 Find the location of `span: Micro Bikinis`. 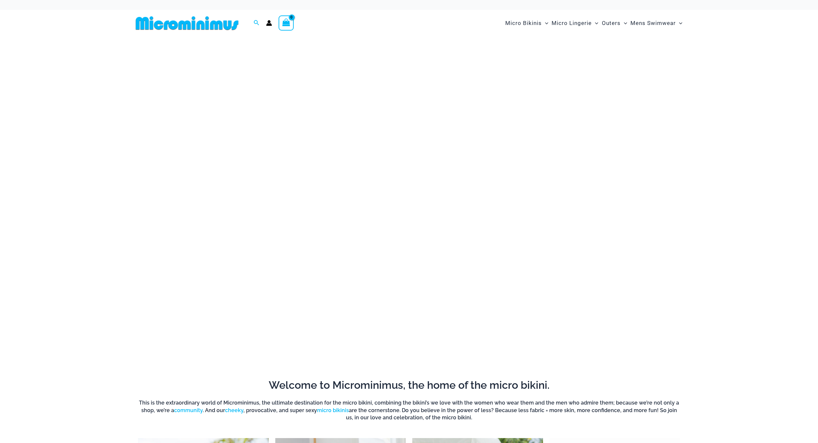

span: Micro Bikinis is located at coordinates (523, 23).